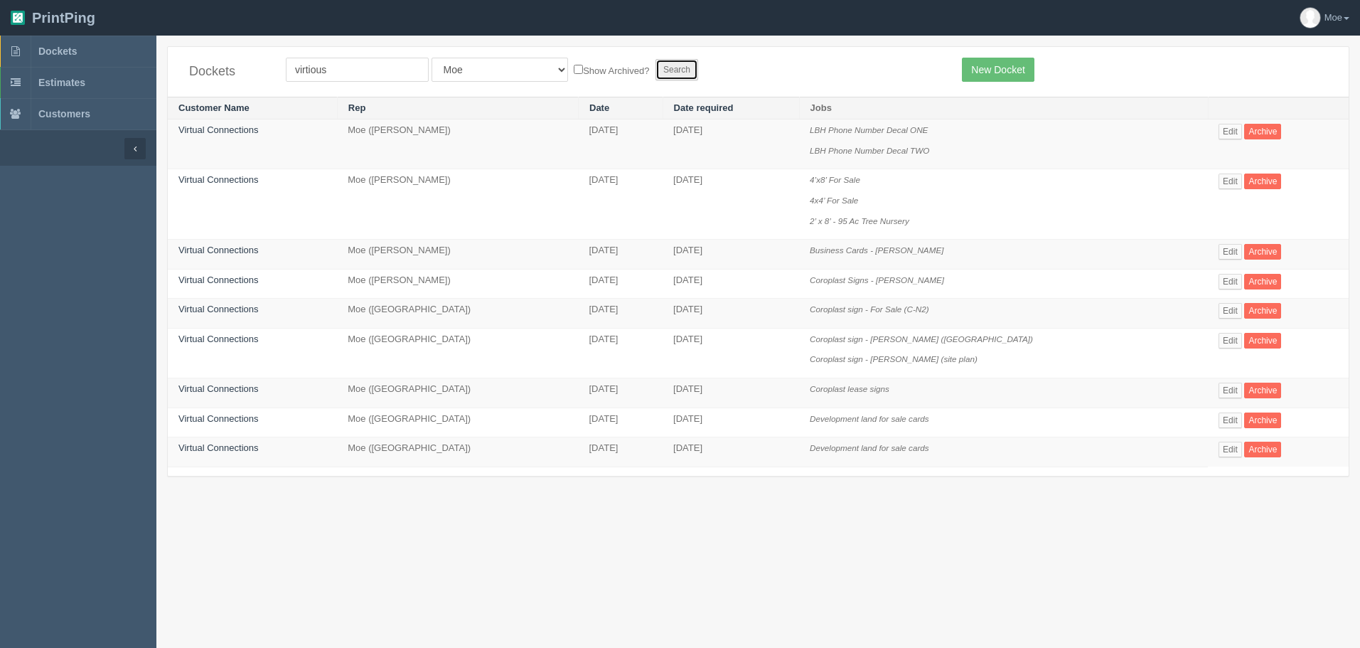 Image resolution: width=1360 pixels, height=648 pixels. I want to click on i: Coroplast lease signs, so click(850, 388).